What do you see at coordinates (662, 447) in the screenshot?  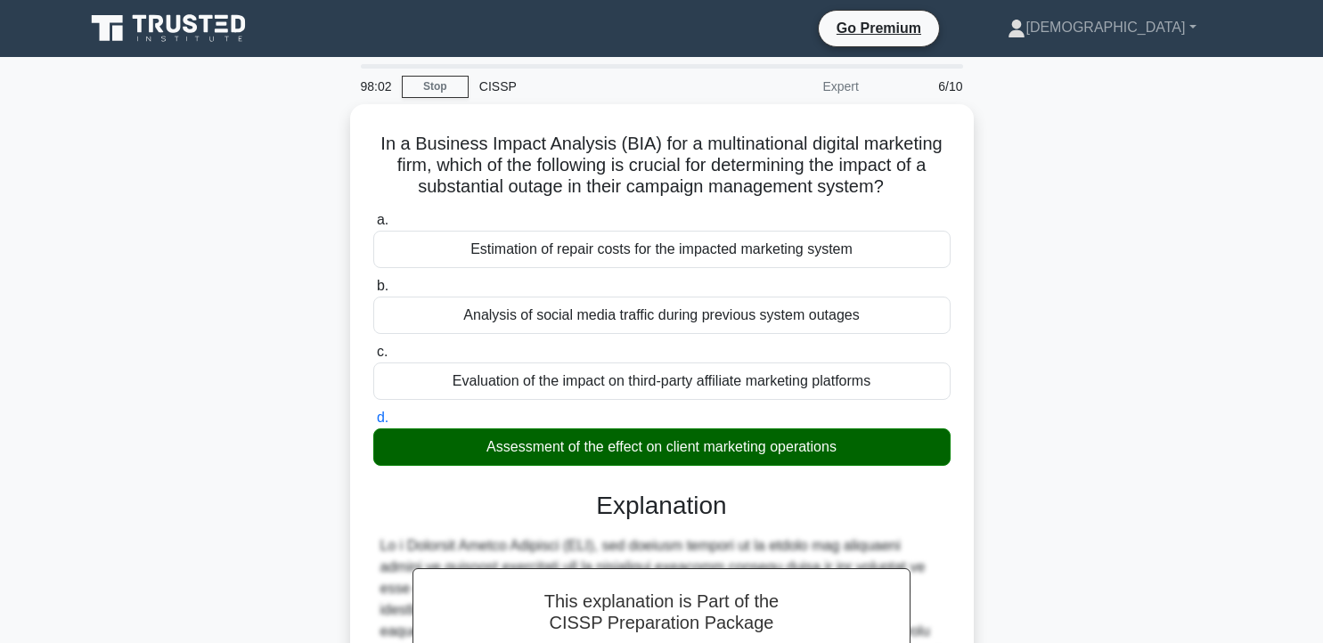 I see `div: Assessment of the effect on client marketing operations` at bounding box center [662, 447].